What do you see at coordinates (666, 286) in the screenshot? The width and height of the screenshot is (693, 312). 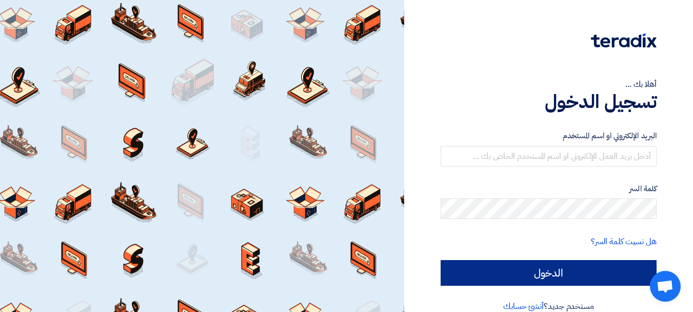 I see `div: Open chat` at bounding box center [666, 286].